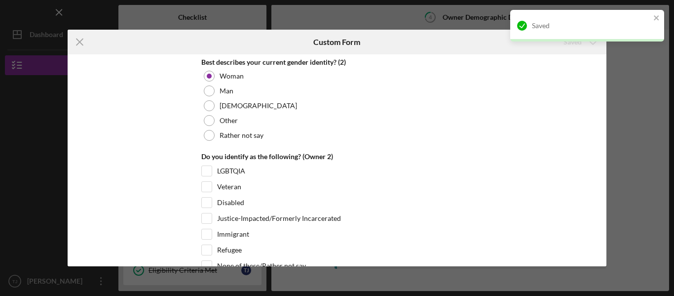 This screenshot has width=674, height=296. Describe the element at coordinates (262, 266) in the screenshot. I see `label: None of these/Rather not say` at that location.